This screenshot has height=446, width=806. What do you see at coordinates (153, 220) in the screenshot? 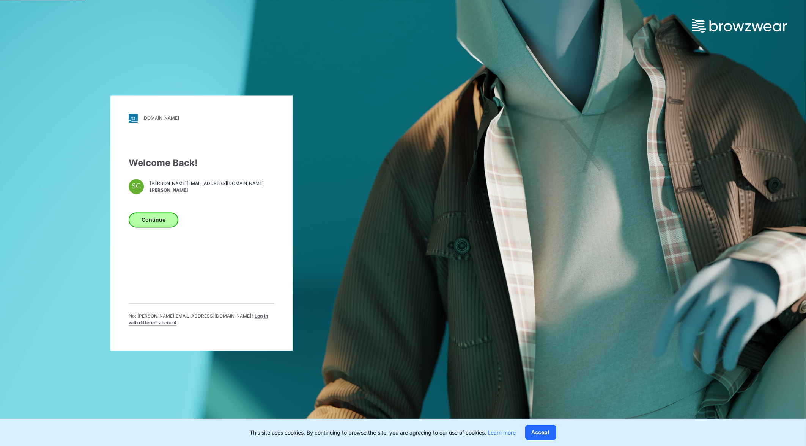
I see `button: Continue` at bounding box center [153, 220].